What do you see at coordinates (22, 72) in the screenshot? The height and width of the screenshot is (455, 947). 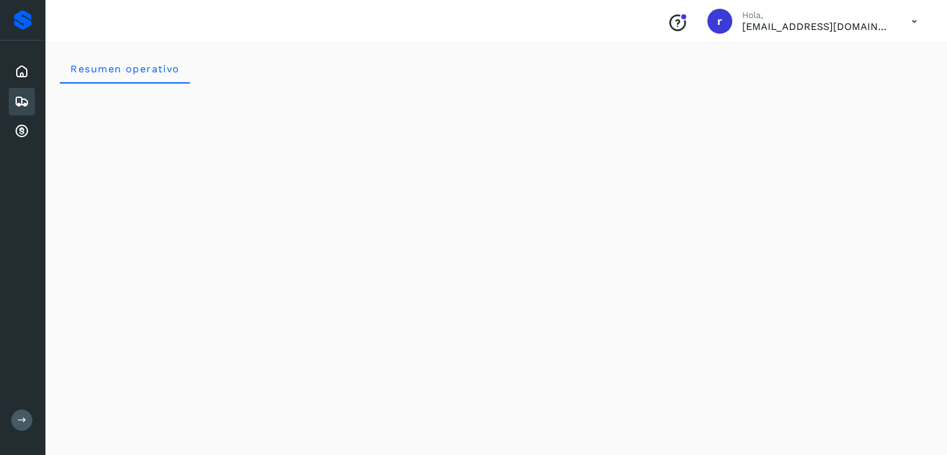 I see `div: Inicio` at bounding box center [22, 72].